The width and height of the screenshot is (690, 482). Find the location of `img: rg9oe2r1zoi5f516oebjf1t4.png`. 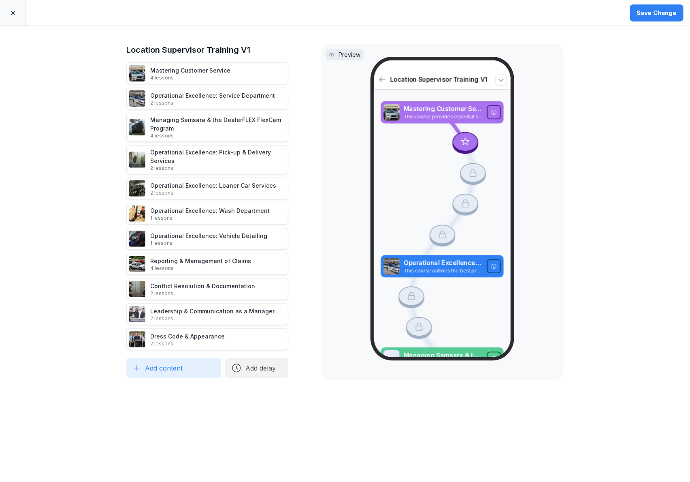

img: rg9oe2r1zoi5f516oebjf1t4.png is located at coordinates (137, 339).